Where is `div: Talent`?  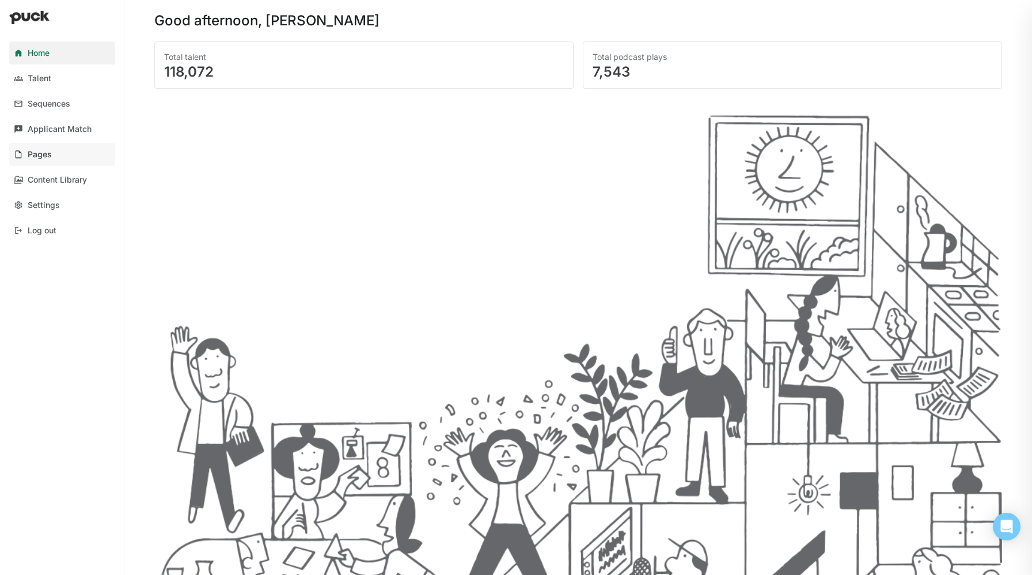
div: Talent is located at coordinates (39, 78).